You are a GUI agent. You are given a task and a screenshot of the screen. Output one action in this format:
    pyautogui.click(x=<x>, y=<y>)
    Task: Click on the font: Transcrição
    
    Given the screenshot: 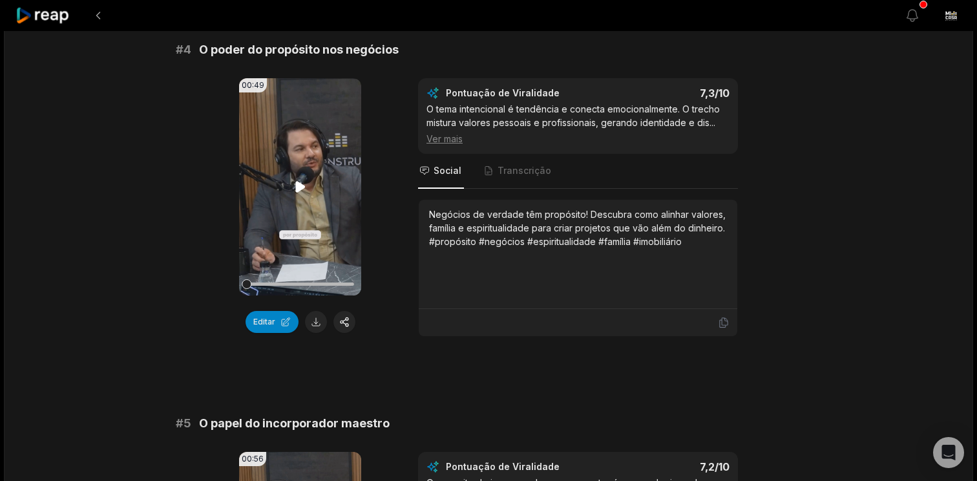 What is the action you would take?
    pyautogui.click(x=524, y=170)
    